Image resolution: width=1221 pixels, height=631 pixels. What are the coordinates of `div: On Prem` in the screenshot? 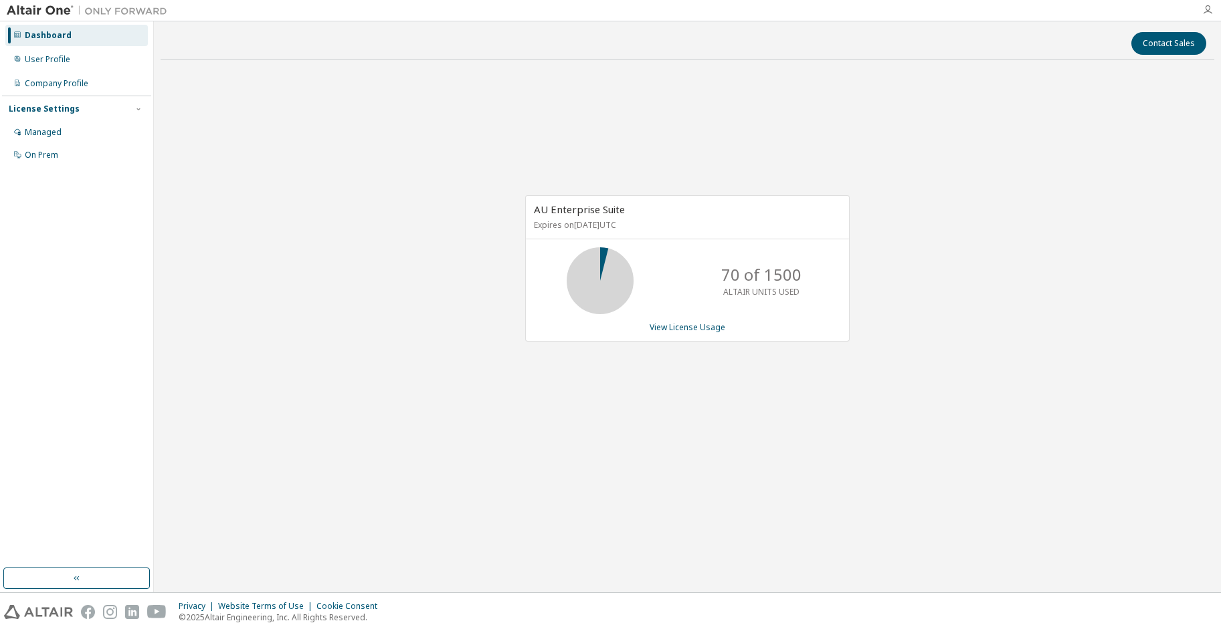 It's located at (41, 155).